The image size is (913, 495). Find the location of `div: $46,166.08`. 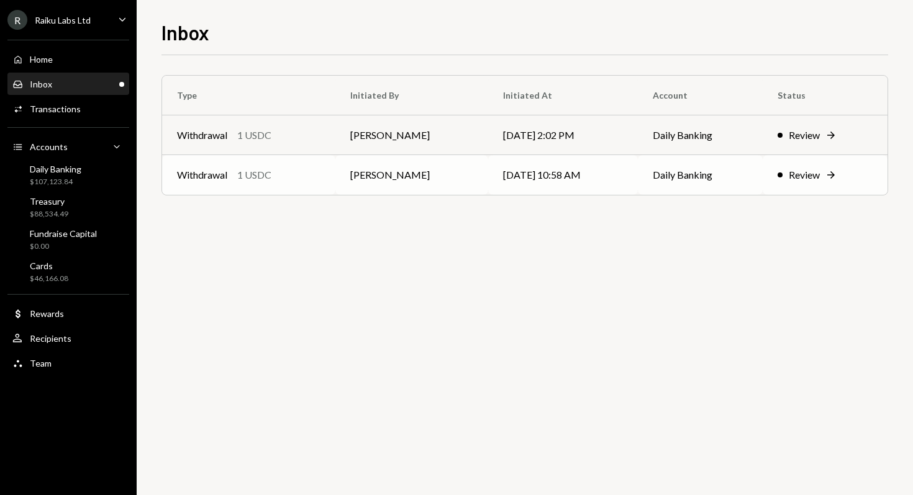

div: $46,166.08 is located at coordinates (49, 279).